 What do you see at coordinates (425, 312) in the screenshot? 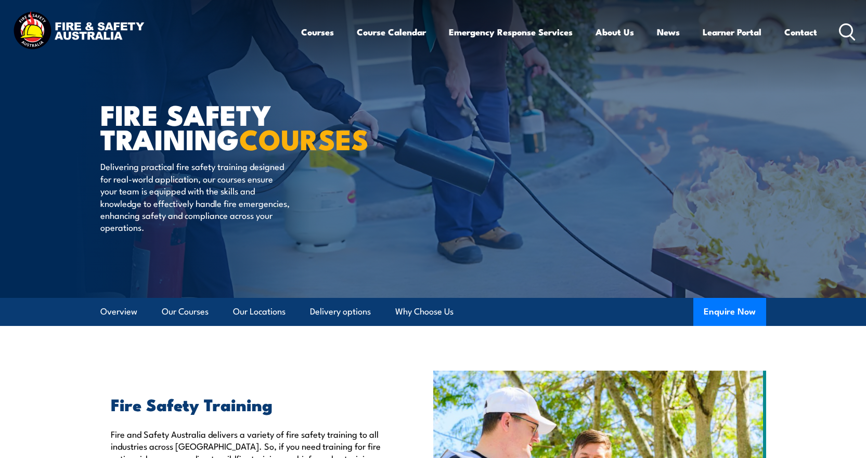
I see `a: Why Choose Us` at bounding box center [425, 312].